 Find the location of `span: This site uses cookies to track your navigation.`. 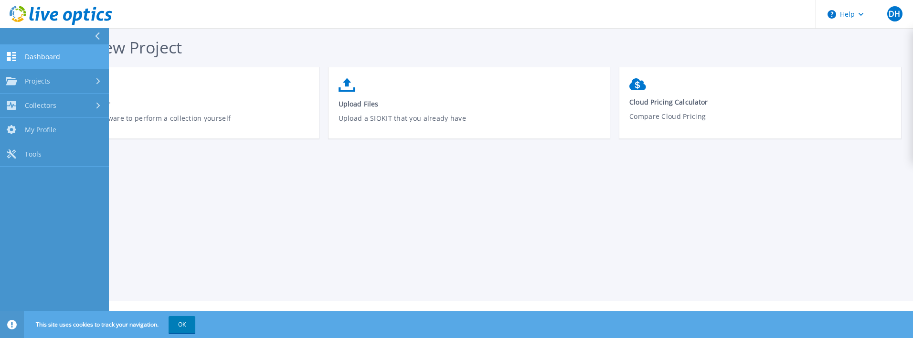

span: This site uses cookies to track your navigation. is located at coordinates (111, 325).